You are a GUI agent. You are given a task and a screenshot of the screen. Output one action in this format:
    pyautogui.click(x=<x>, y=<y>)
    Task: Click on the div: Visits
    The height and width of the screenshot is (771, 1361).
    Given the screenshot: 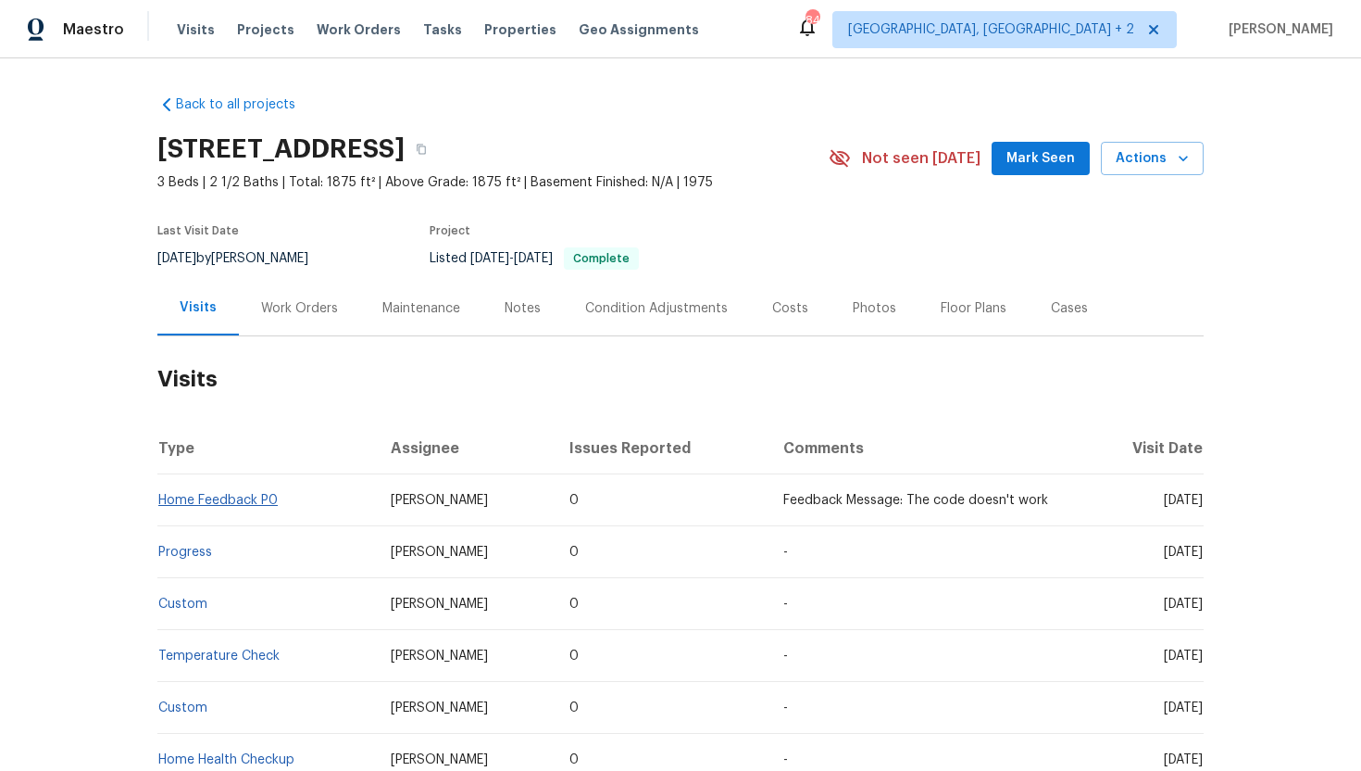 What is the action you would take?
    pyautogui.click(x=198, y=307)
    